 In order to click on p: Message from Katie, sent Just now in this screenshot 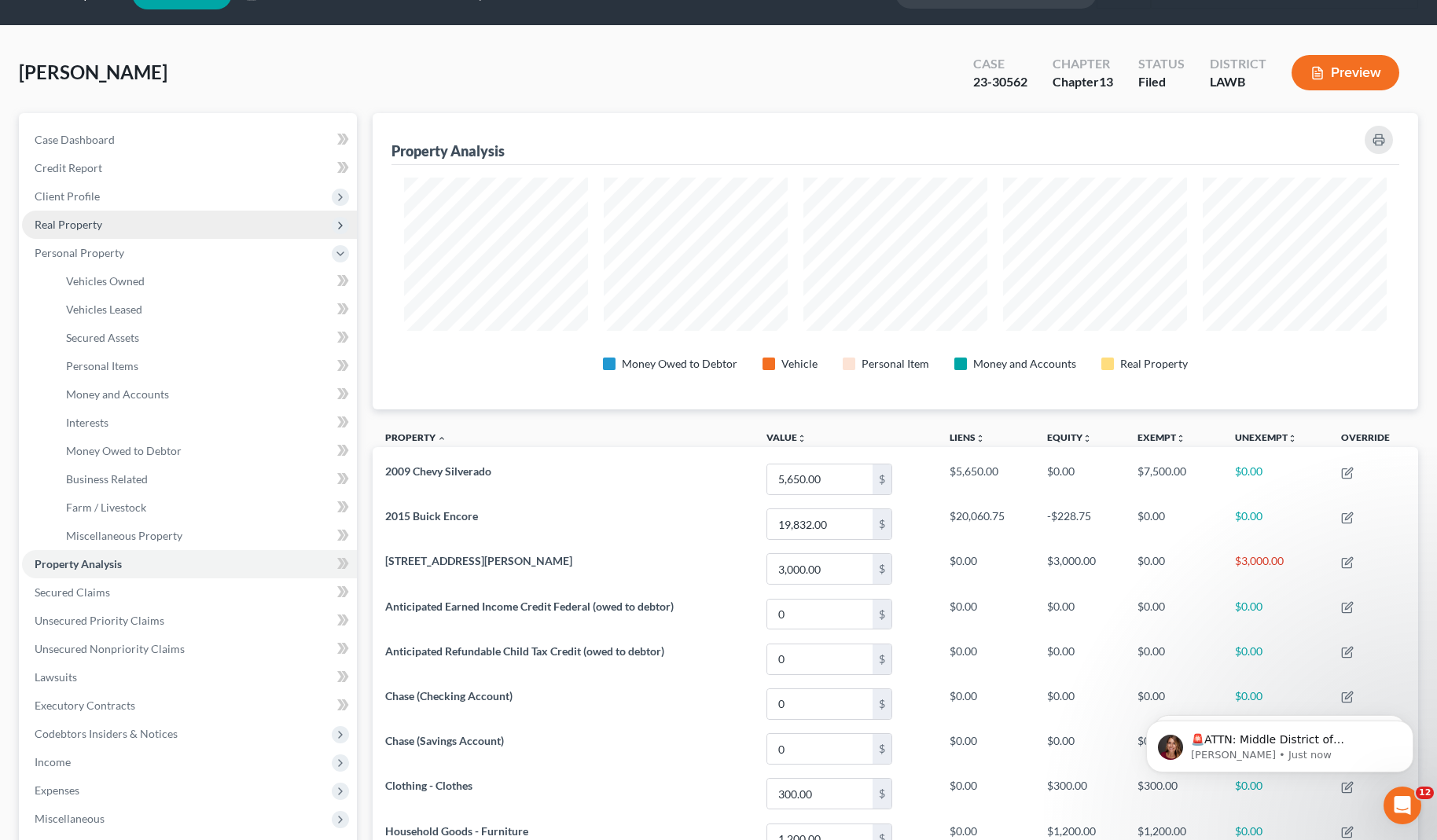, I will do `click(170, 68)`.